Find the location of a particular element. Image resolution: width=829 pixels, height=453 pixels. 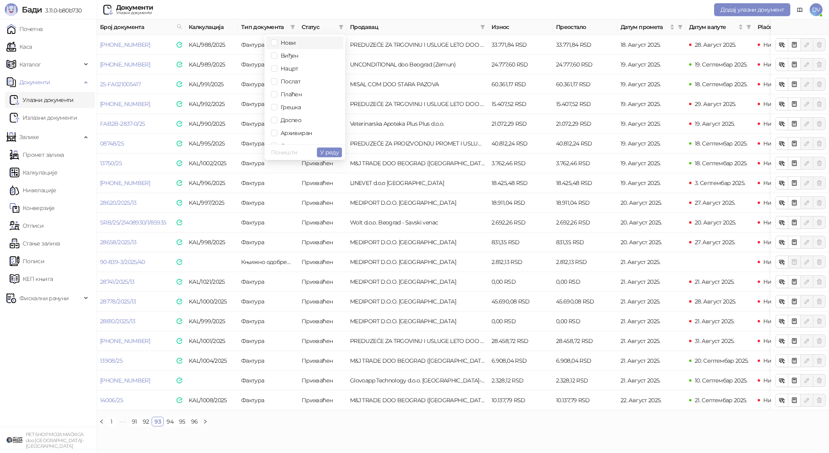

li: 93 is located at coordinates (158, 422).